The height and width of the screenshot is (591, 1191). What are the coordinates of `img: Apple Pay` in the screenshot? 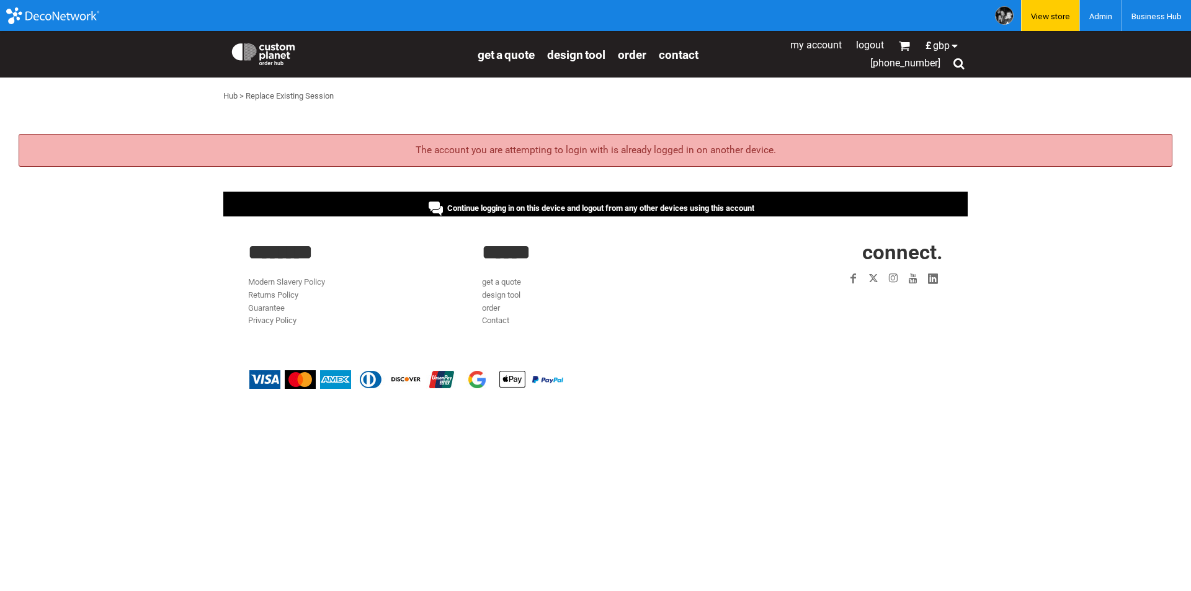 It's located at (512, 380).